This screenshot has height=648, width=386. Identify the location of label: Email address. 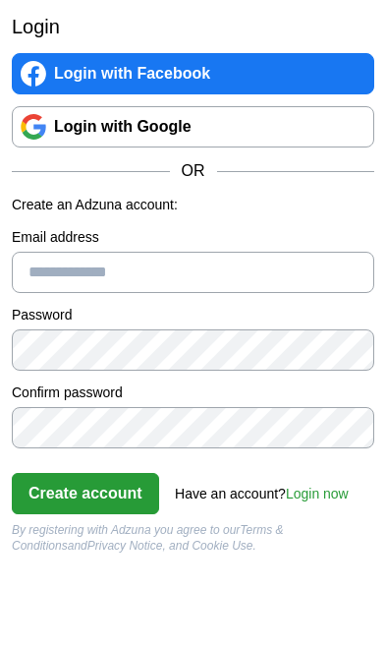
(193, 237).